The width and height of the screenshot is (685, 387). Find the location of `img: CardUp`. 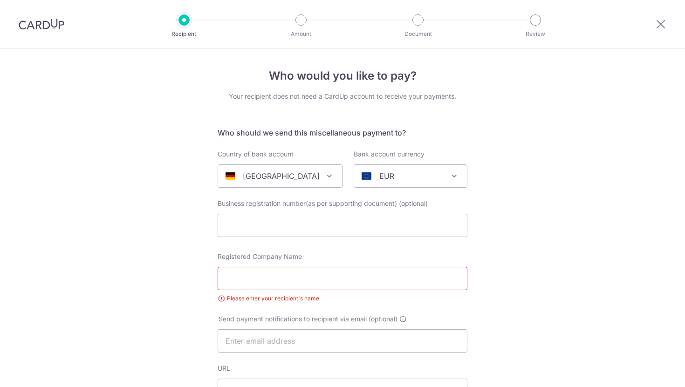

img: CardUp is located at coordinates (41, 24).